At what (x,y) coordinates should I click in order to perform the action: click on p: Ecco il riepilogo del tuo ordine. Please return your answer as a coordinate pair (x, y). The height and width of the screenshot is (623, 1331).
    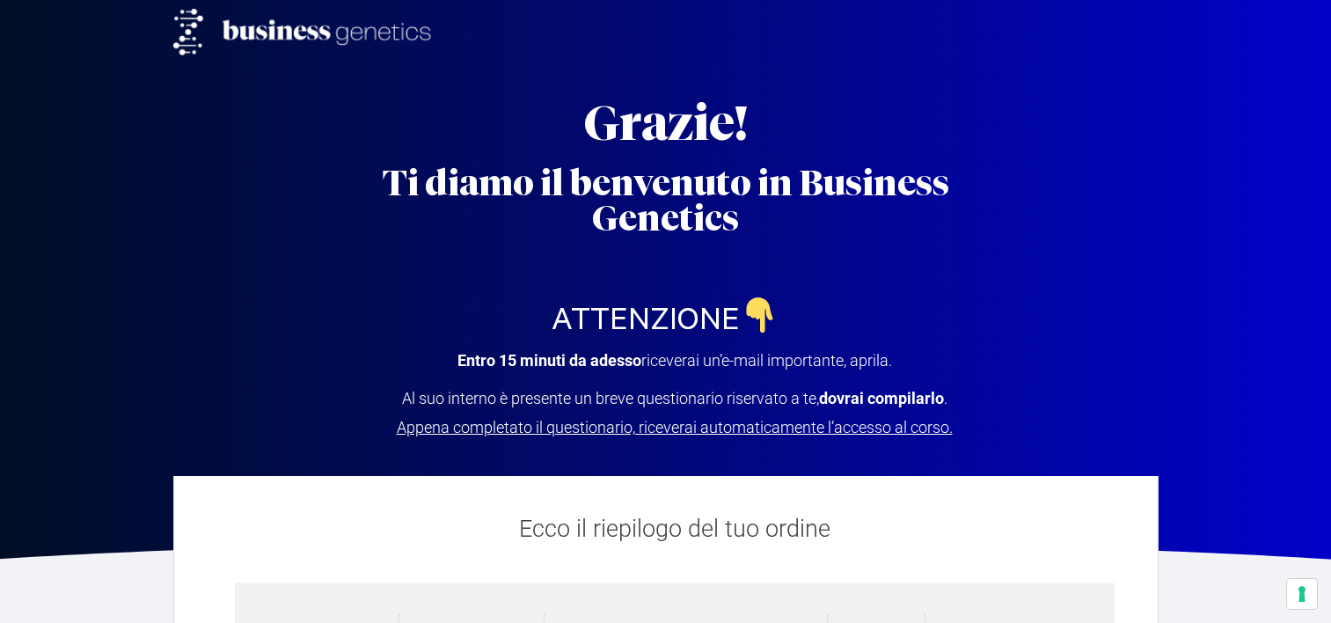
    Looking at the image, I should click on (675, 529).